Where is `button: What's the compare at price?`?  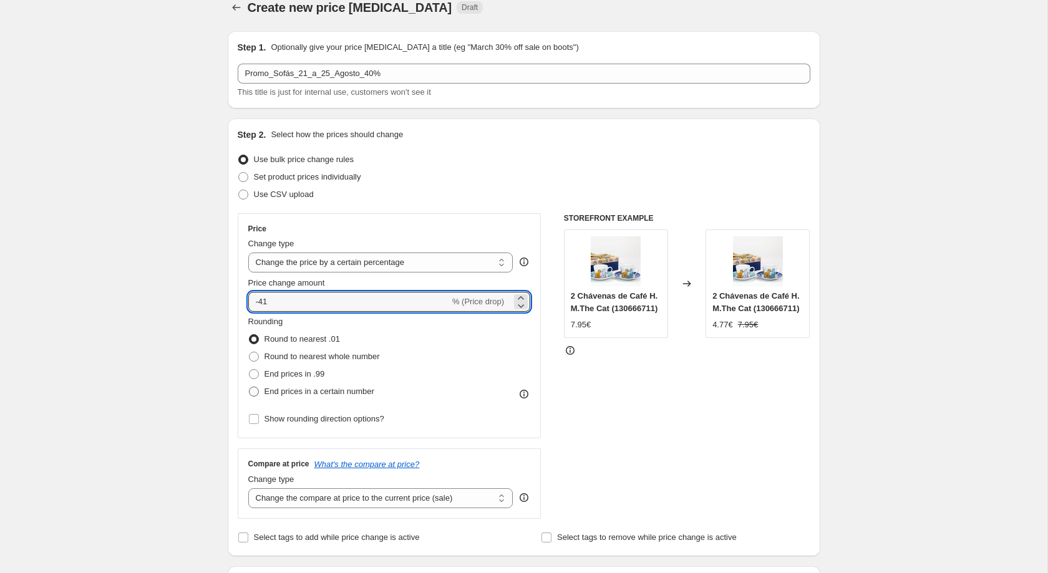 button: What's the compare at price? is located at coordinates (367, 464).